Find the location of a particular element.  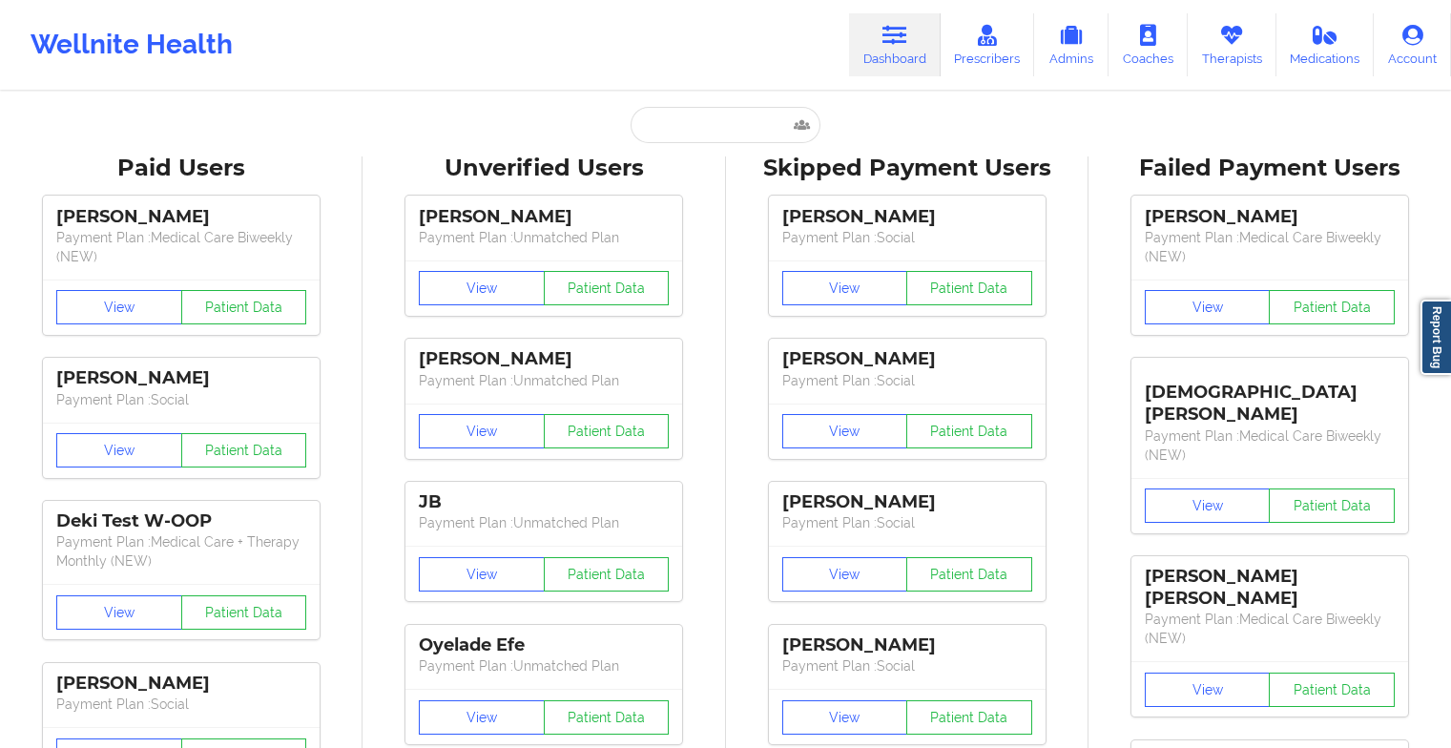

div: Failed Payment Users is located at coordinates (1270, 168).